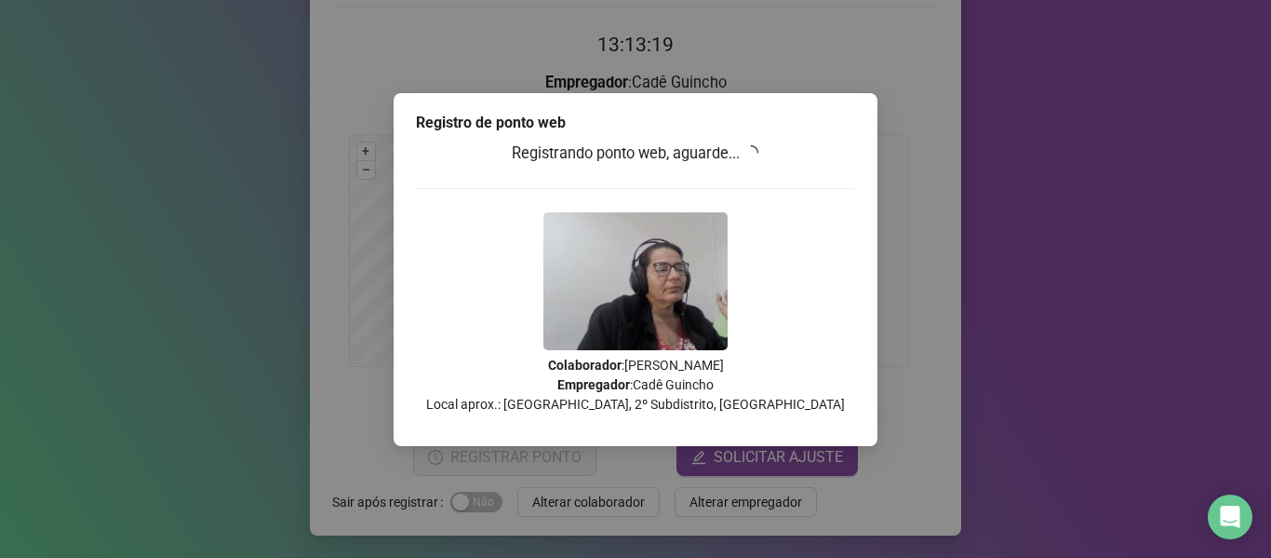  Describe the element at coordinates (636, 123) in the screenshot. I see `div: Registro de ponto web` at that location.